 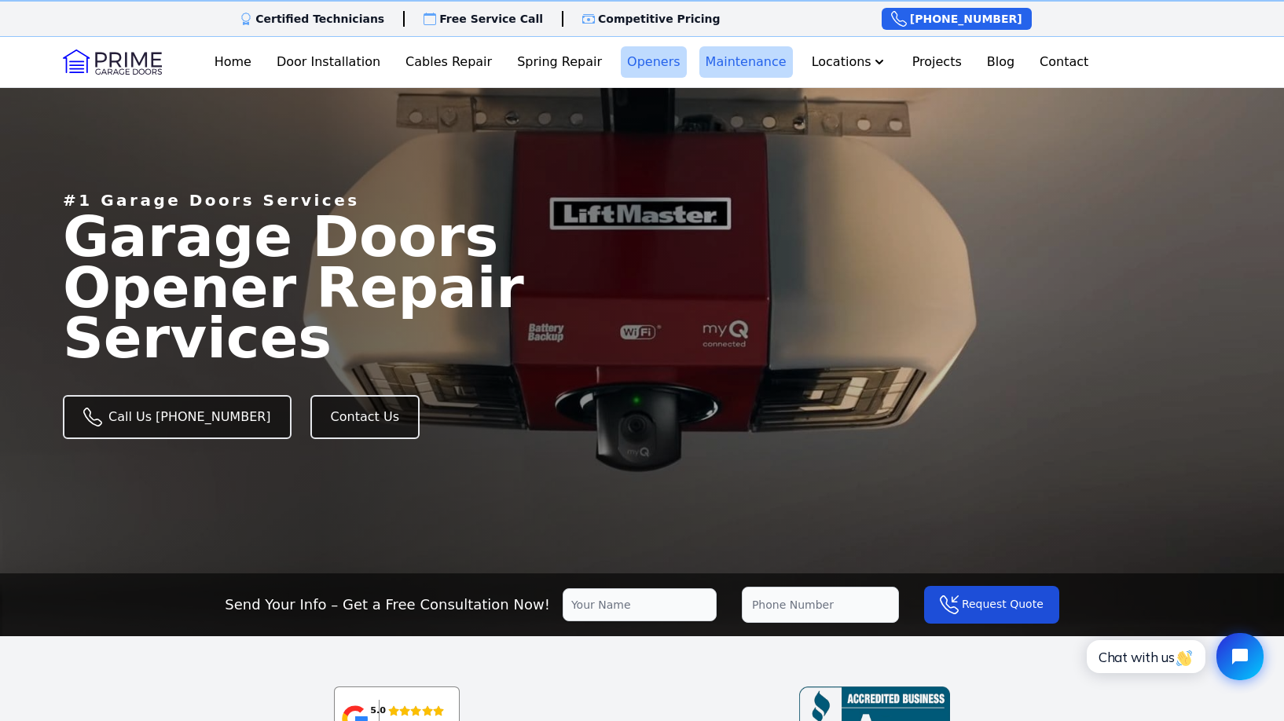 I want to click on a: Projects, so click(x=937, y=62).